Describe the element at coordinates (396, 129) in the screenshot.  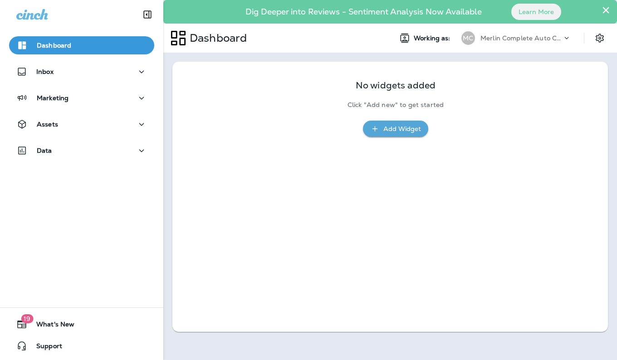
I see `button: Add Widget` at that location.